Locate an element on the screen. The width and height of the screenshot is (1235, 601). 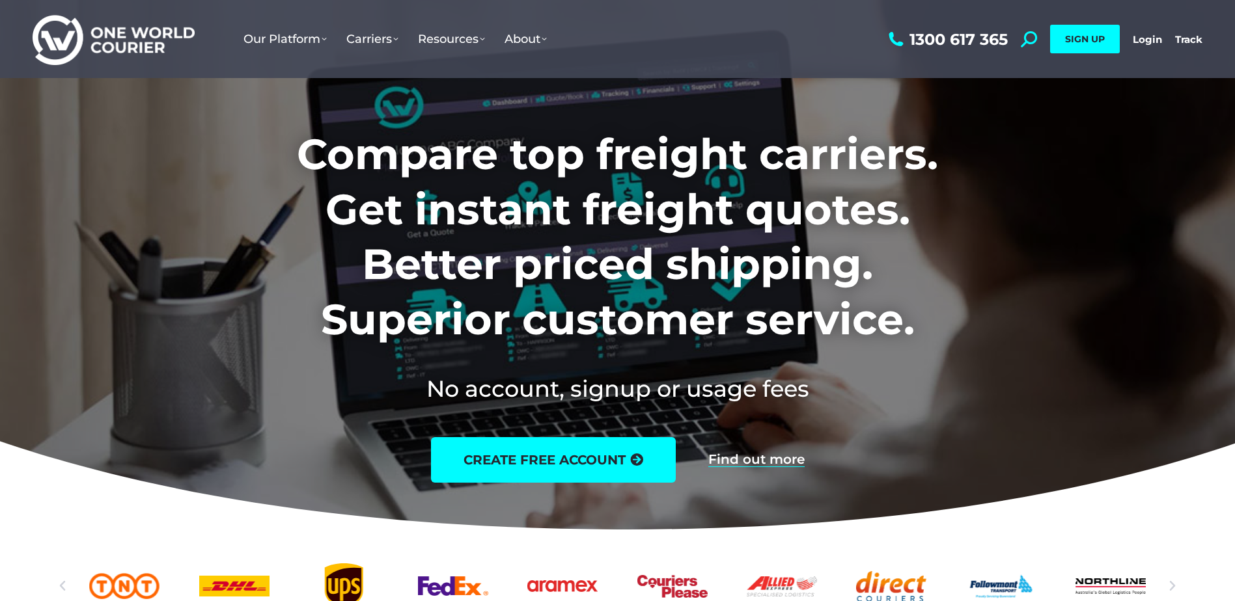
a: Resources is located at coordinates (451, 39).